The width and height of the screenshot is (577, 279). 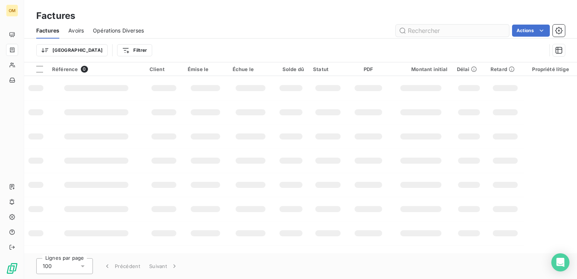 What do you see at coordinates (368, 69) in the screenshot?
I see `div: PDF` at bounding box center [368, 69].